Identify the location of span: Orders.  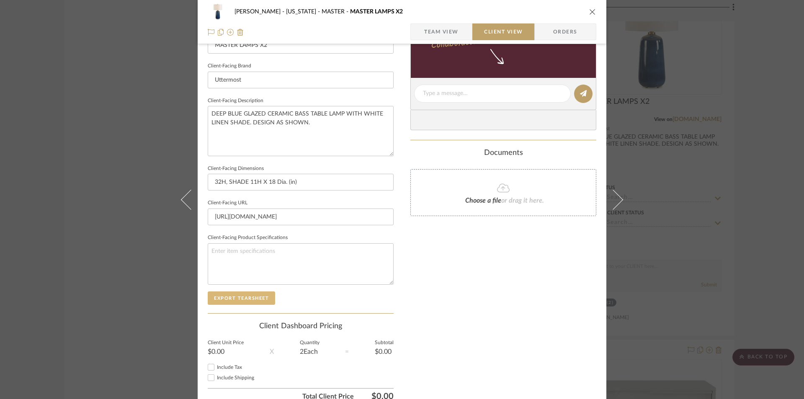
(565, 32).